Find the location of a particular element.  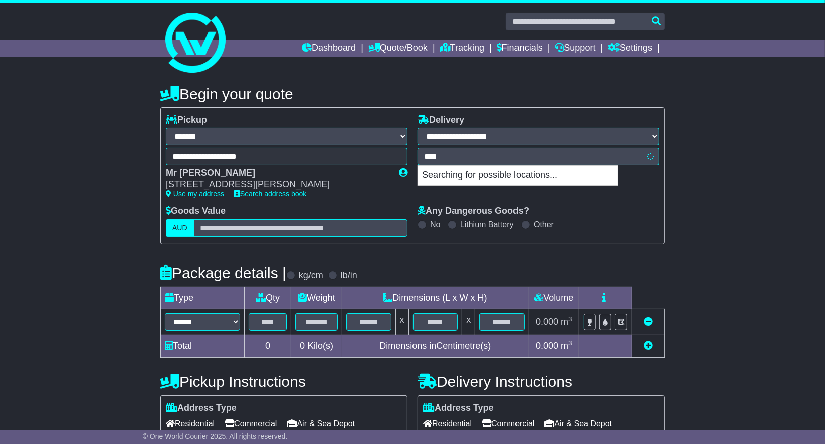

td: Weight is located at coordinates (317, 297).